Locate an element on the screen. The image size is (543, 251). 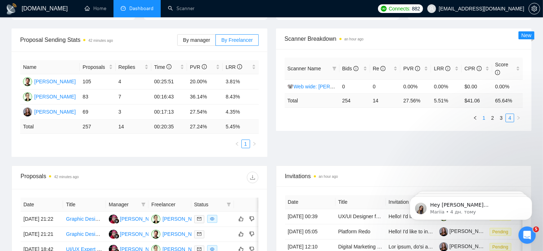
span: right is located at coordinates (518, 118).